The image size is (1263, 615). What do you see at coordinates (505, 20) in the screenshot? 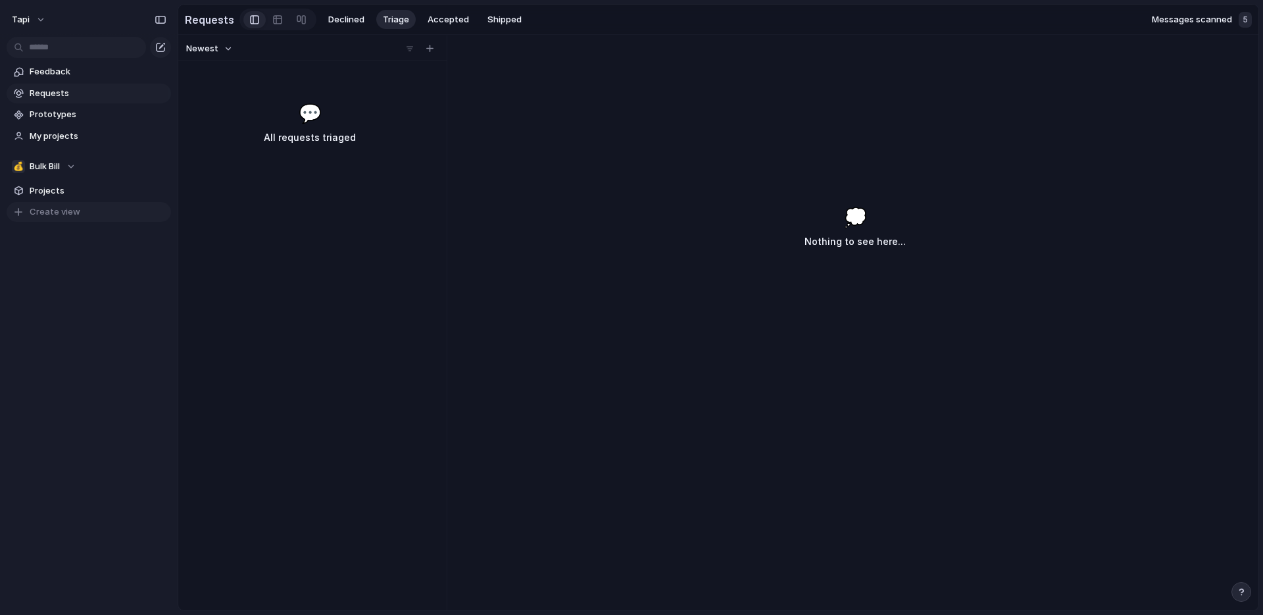
I see `span: Shipped` at bounding box center [505, 20].